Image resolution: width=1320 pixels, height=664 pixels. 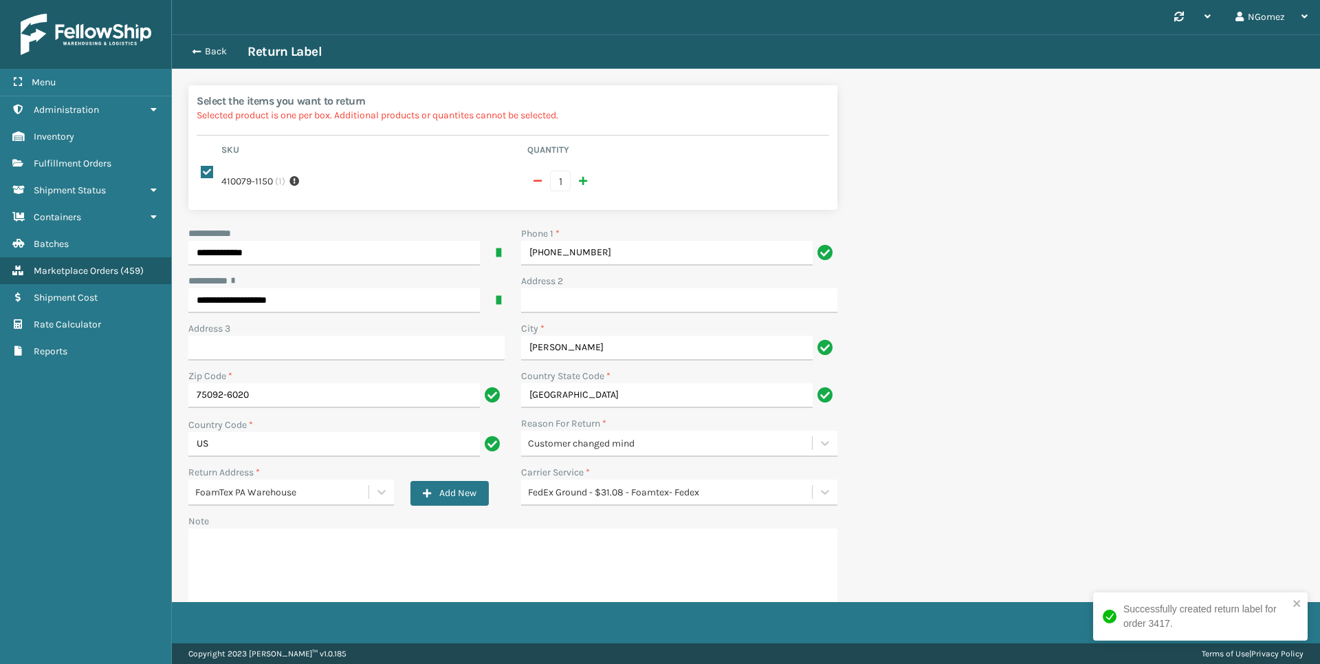 What do you see at coordinates (54, 136) in the screenshot?
I see `span: Inventory` at bounding box center [54, 136].